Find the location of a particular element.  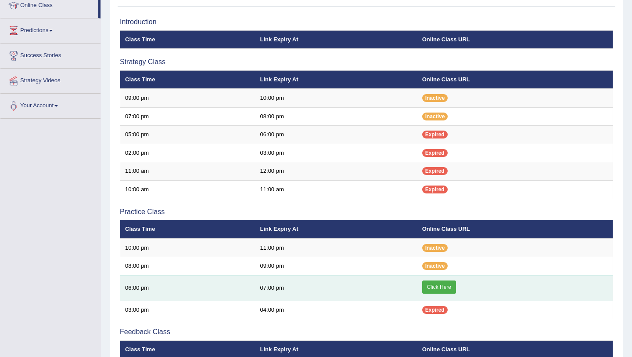

a: Predictions is located at coordinates (51, 29).